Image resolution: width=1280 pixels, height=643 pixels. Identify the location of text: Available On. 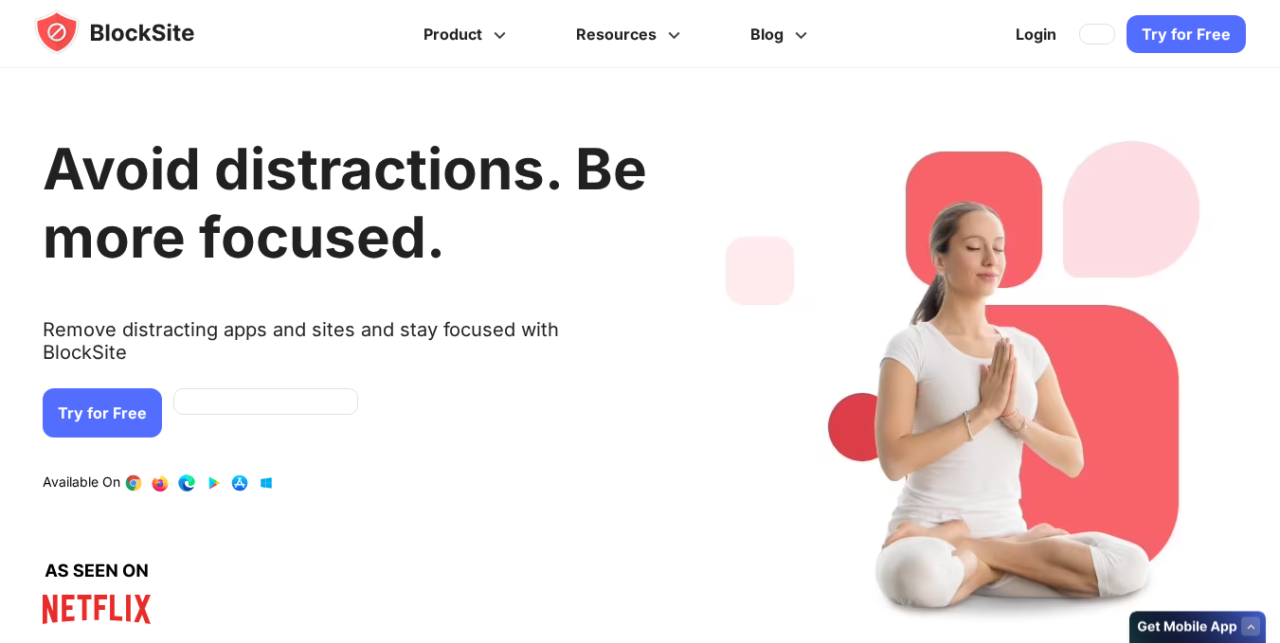
(81, 483).